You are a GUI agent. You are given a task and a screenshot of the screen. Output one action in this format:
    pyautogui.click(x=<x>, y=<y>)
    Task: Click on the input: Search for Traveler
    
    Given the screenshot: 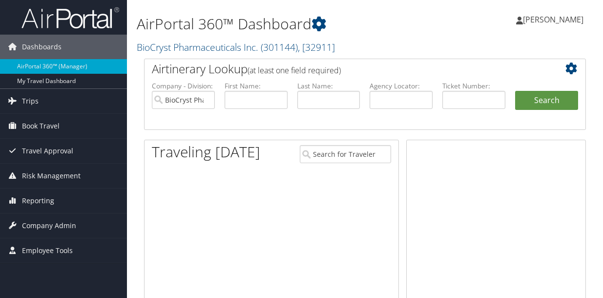 What is the action you would take?
    pyautogui.click(x=345, y=154)
    